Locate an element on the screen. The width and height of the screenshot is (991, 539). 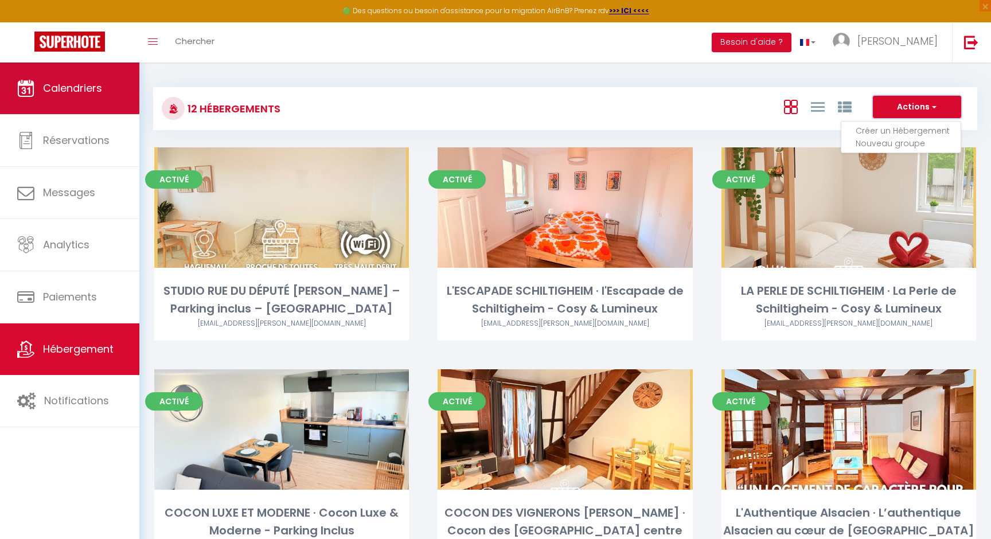
strong: >>> ICI <<<< is located at coordinates (629, 10).